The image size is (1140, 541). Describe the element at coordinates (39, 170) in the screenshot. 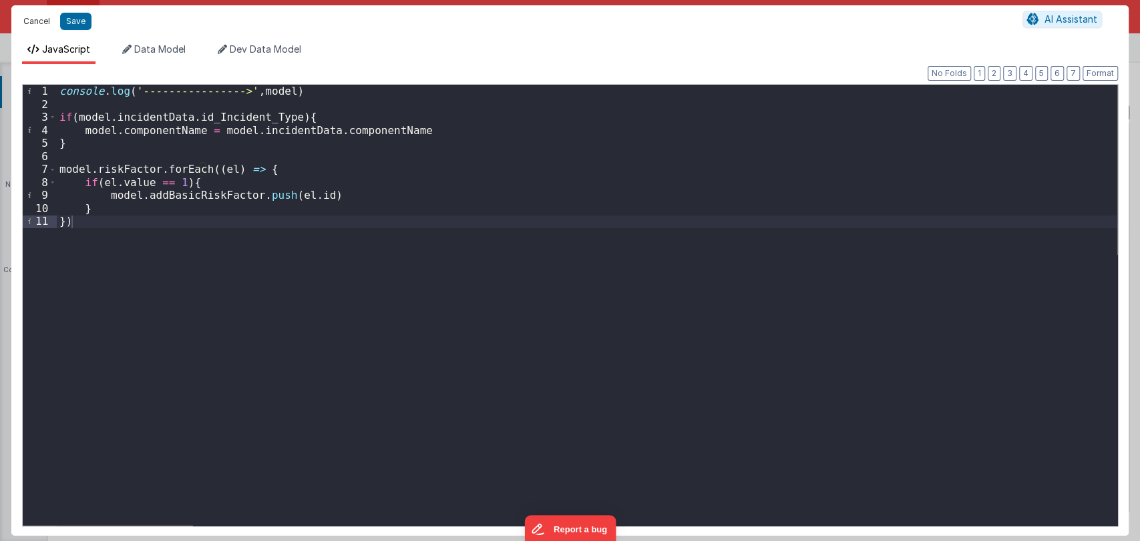

I see `div: 7` at that location.